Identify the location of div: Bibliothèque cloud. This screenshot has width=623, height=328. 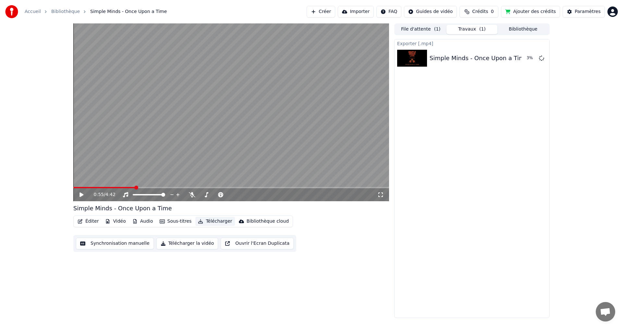
(268, 221).